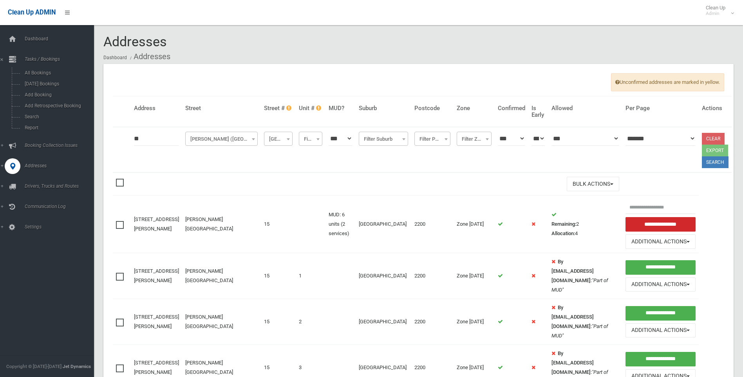  Describe the element at coordinates (278, 139) in the screenshot. I see `span: Filter Street #` at that location.